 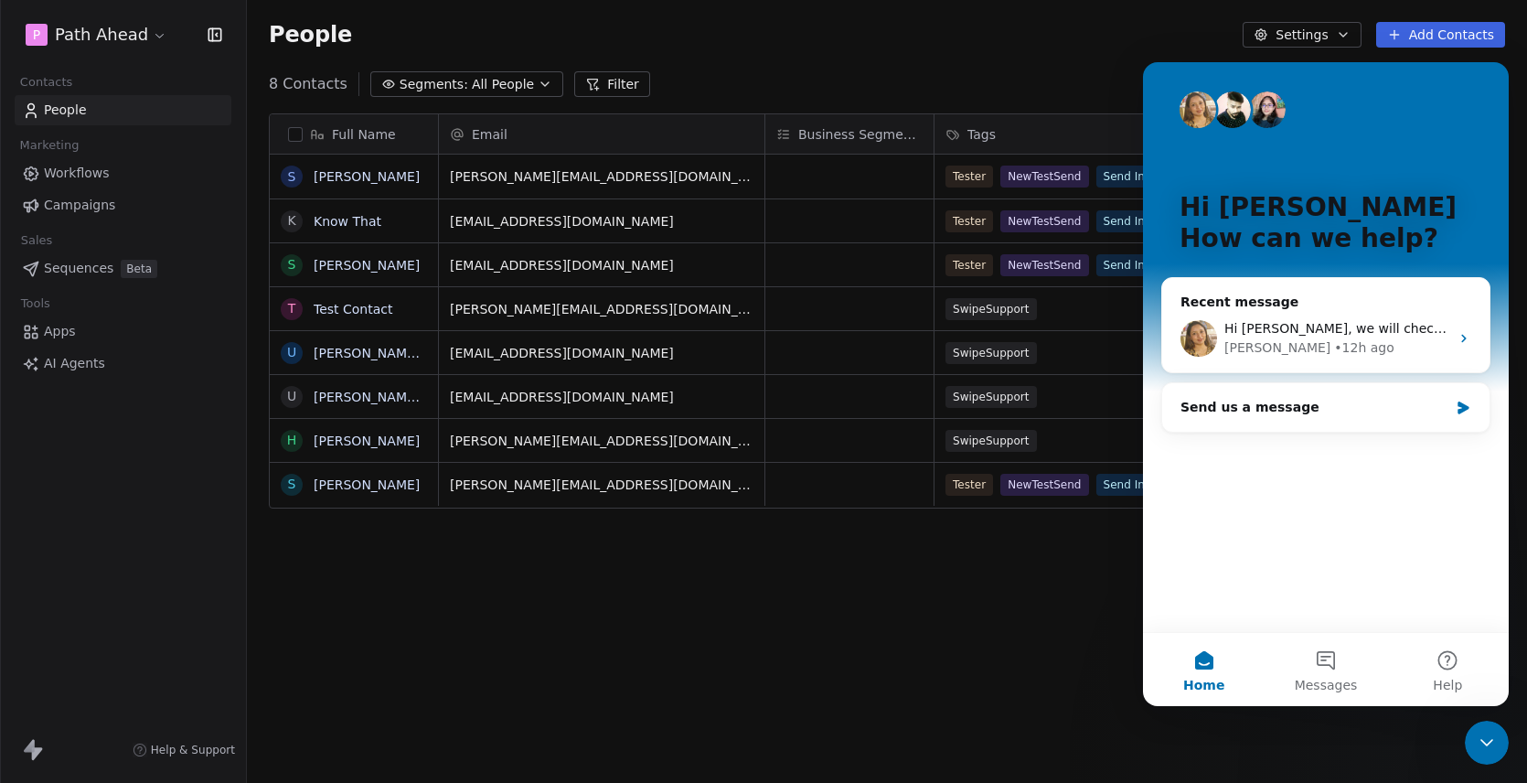 What do you see at coordinates (849, 133) in the screenshot?
I see `div: Business Segments` at bounding box center [849, 133].